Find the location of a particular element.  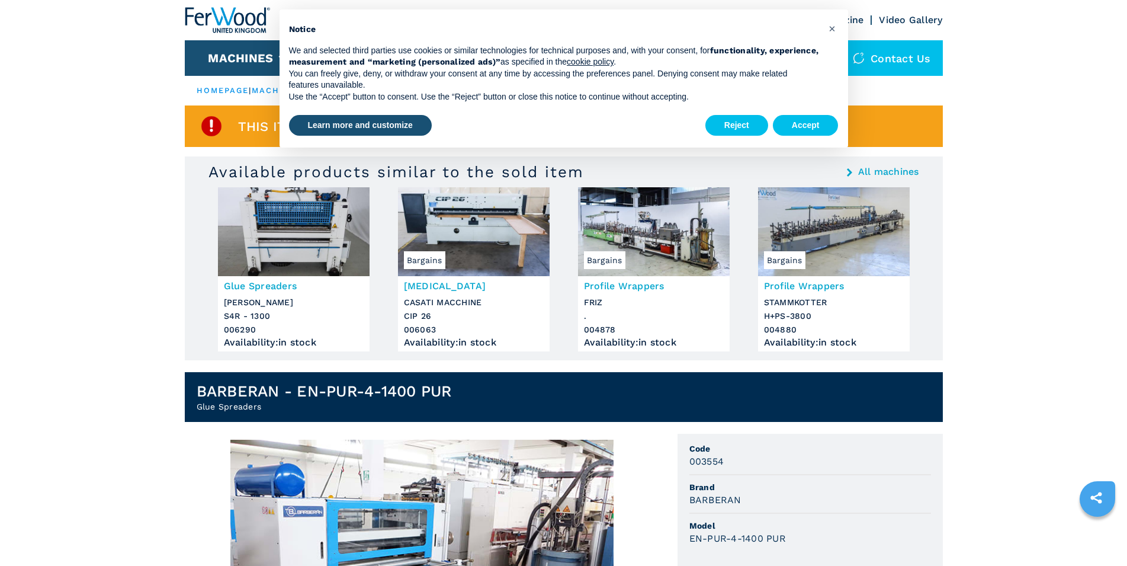

p: You can freely give, deny, or withdraw your consent at any time by accessing the preferences pane... is located at coordinates (555, 79).